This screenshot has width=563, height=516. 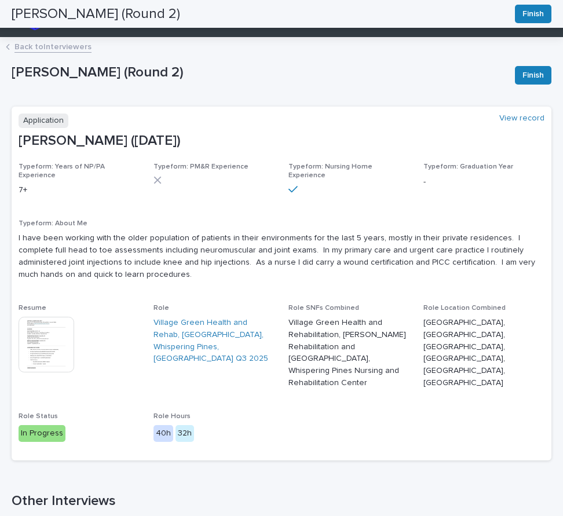 I want to click on span: Typeform: Years of NP/PA Experience, so click(x=61, y=171).